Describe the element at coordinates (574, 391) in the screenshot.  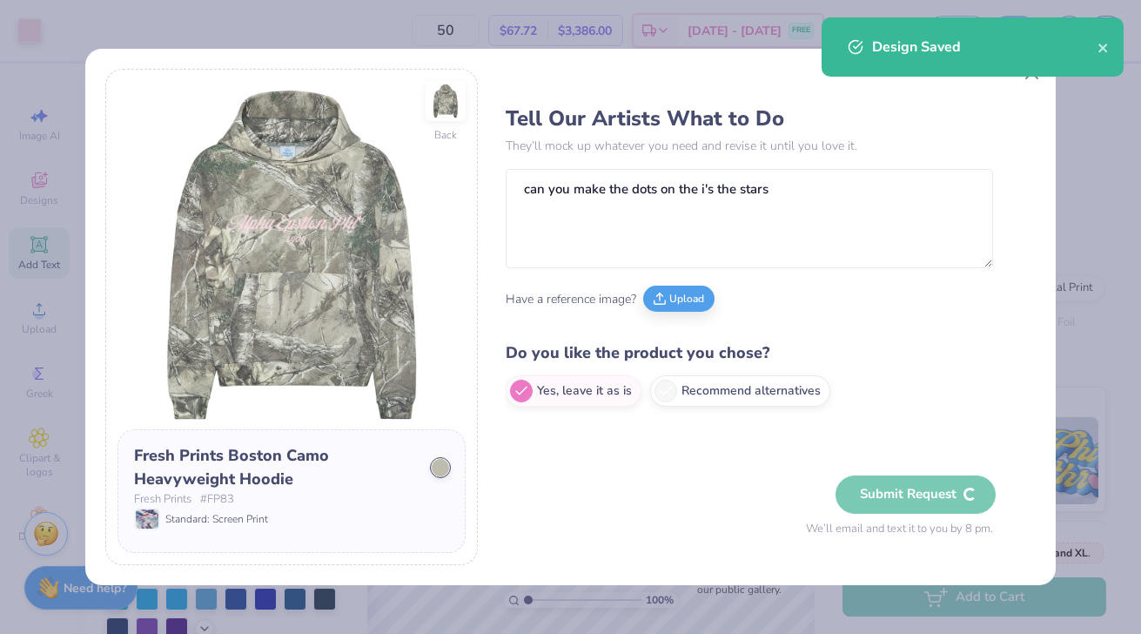
I see `label: Yes, leave it as is` at that location.